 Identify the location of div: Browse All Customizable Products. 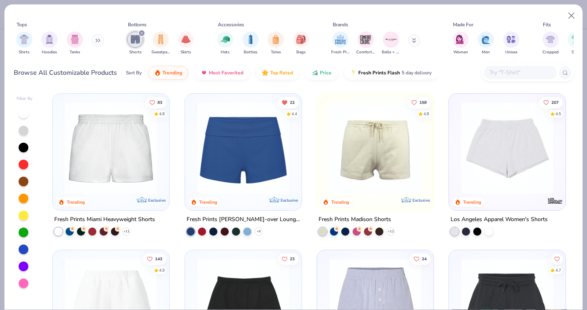
(65, 73).